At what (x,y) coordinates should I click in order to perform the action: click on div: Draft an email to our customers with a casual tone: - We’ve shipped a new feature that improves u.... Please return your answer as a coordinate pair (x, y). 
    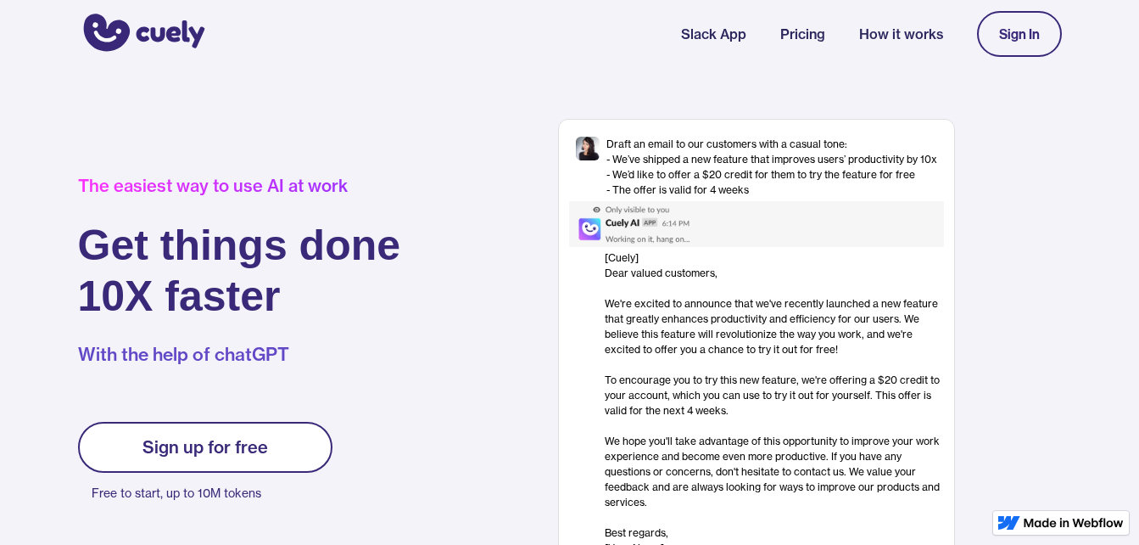
    Looking at the image, I should click on (772, 167).